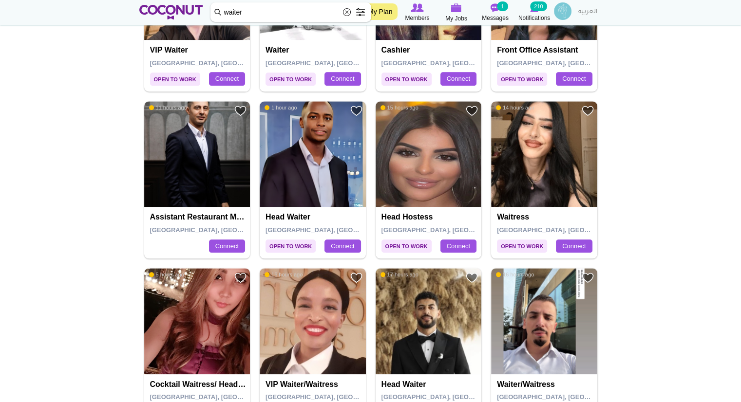 Image resolution: width=741 pixels, height=402 pixels. Describe the element at coordinates (457, 8) in the screenshot. I see `img: My Jobs` at that location.